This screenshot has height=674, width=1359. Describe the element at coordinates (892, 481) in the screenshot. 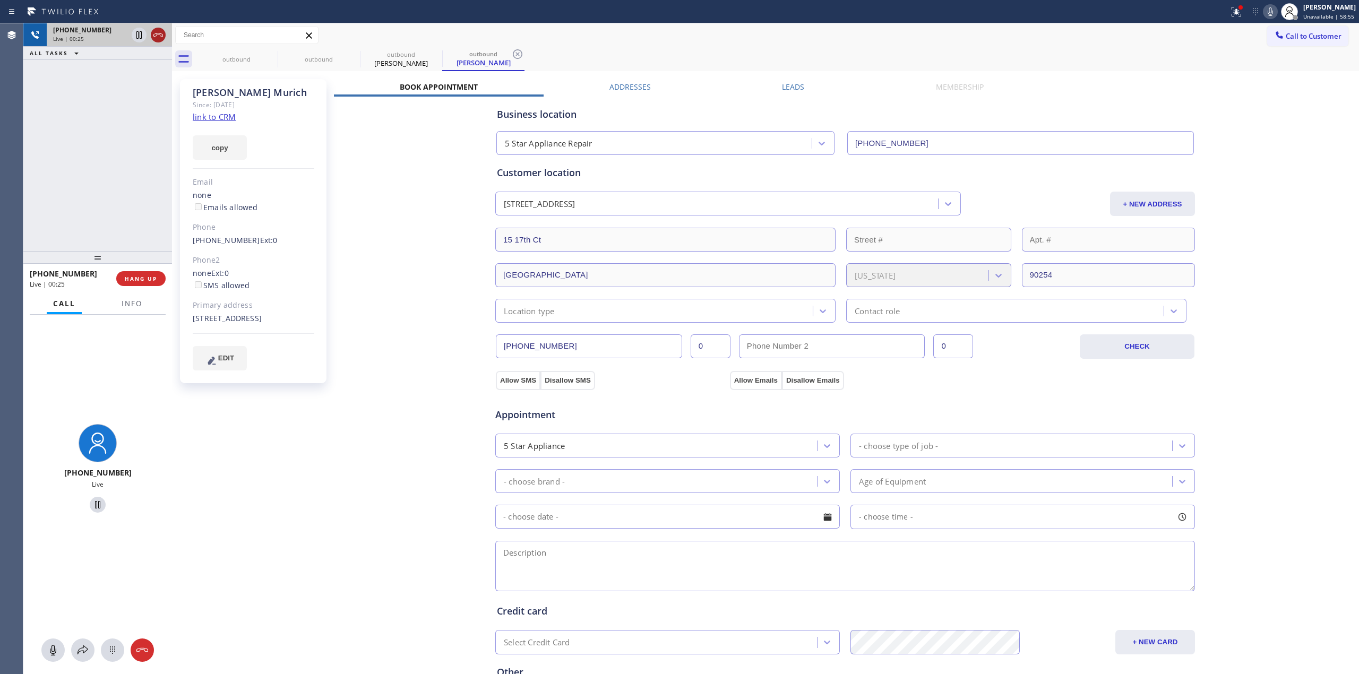

I see `div: Age of Equipment` at that location.